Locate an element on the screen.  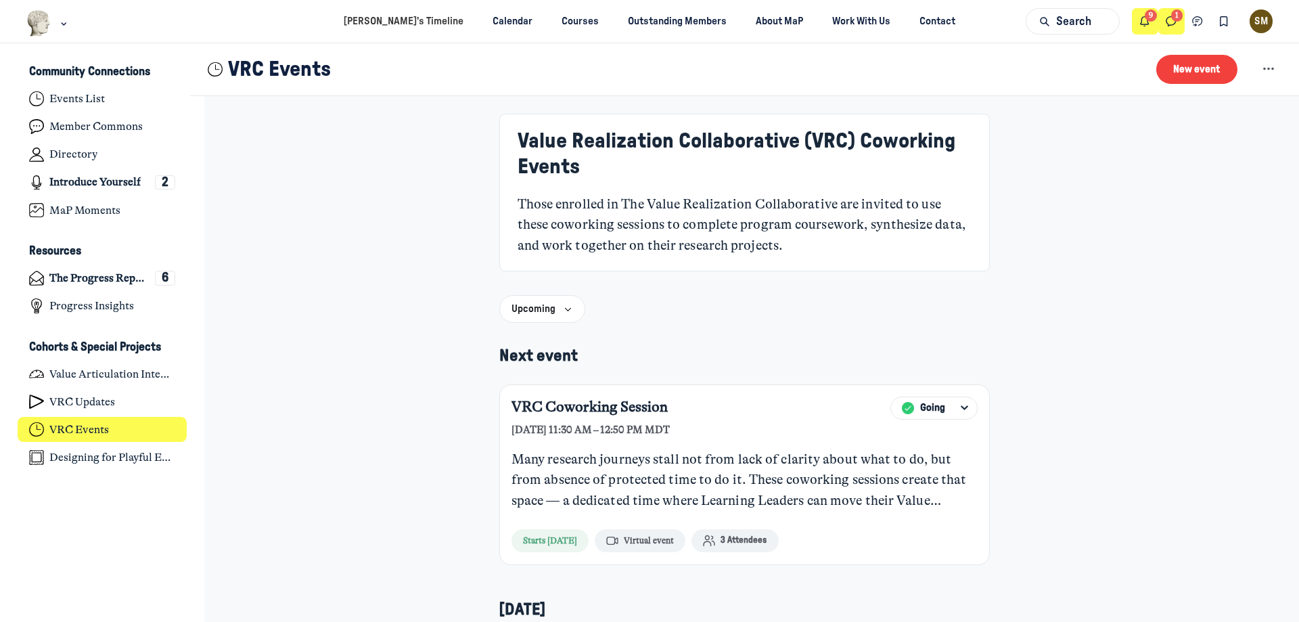
img: Going is located at coordinates (908, 408).